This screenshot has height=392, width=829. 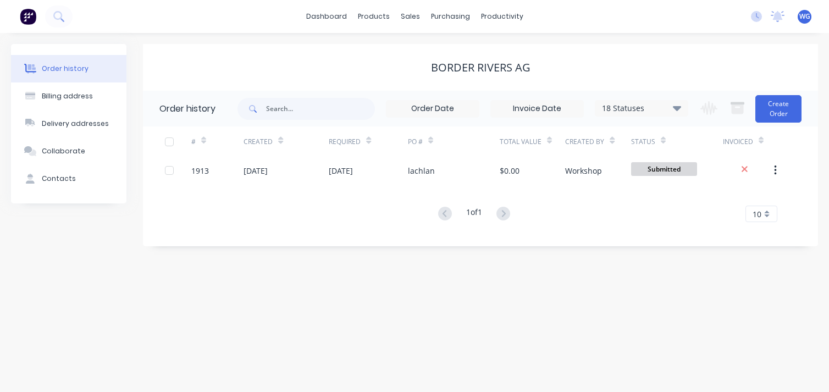 I want to click on button: Order history, so click(x=69, y=69).